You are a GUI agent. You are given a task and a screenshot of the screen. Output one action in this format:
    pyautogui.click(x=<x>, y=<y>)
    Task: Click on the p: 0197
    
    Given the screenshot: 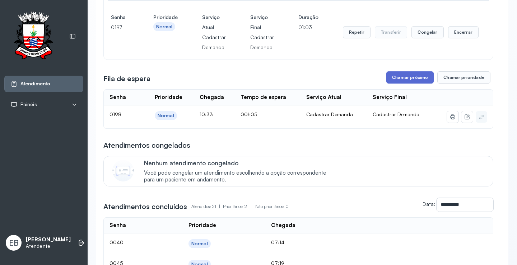 What is the action you would take?
    pyautogui.click(x=120, y=27)
    